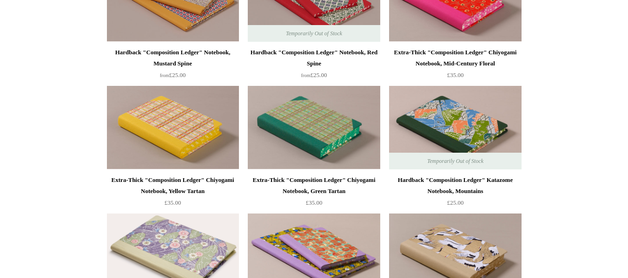 The image size is (628, 278). What do you see at coordinates (314, 128) in the screenshot?
I see `img: Extra-Thick "Composition Ledger" Chiyogami Notebook, Green Tartan` at bounding box center [314, 128].